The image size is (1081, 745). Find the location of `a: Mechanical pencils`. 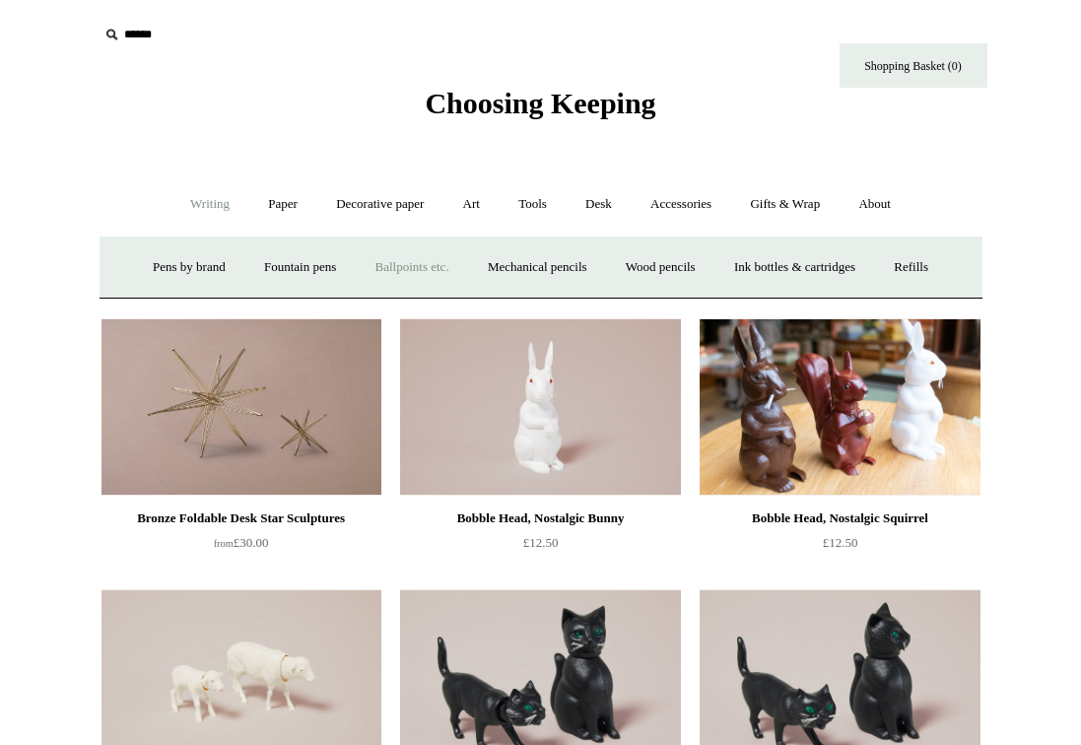

a: Mechanical pencils is located at coordinates (537, 267).